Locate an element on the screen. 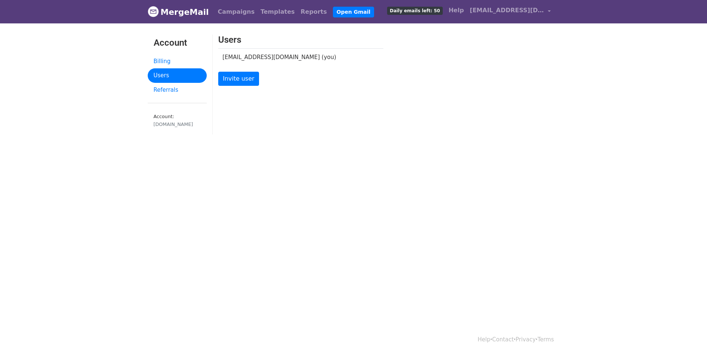  a: Open Gmail is located at coordinates (353, 12).